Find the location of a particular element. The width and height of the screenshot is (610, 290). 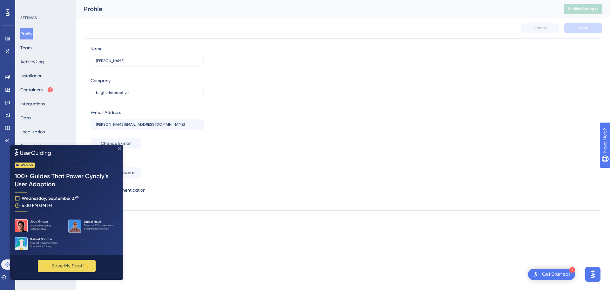

input: E-mail Address is located at coordinates (147, 124).